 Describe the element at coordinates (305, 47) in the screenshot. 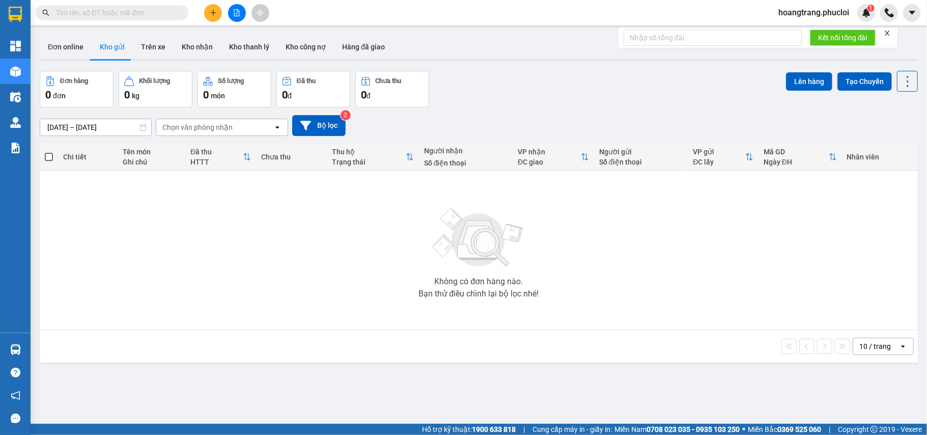

I see `button: Kho công nợ` at that location.